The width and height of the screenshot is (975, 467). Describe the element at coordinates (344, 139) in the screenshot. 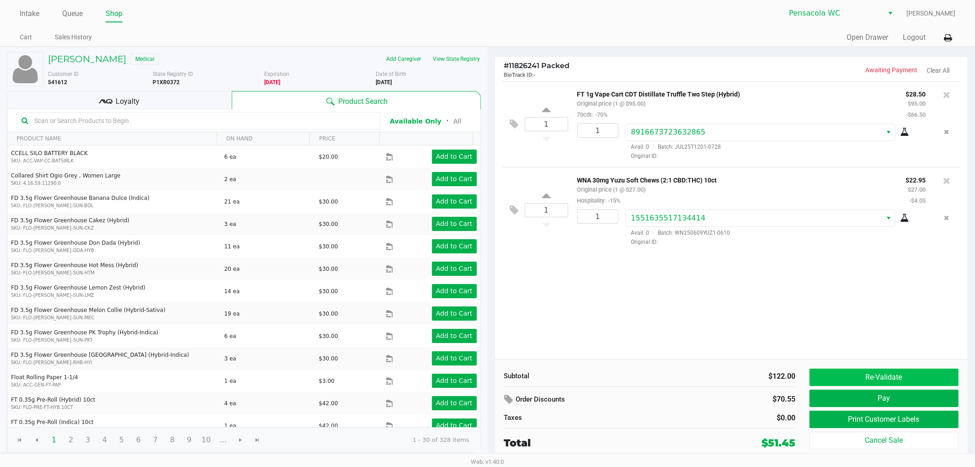

I see `th: PRICE` at that location.